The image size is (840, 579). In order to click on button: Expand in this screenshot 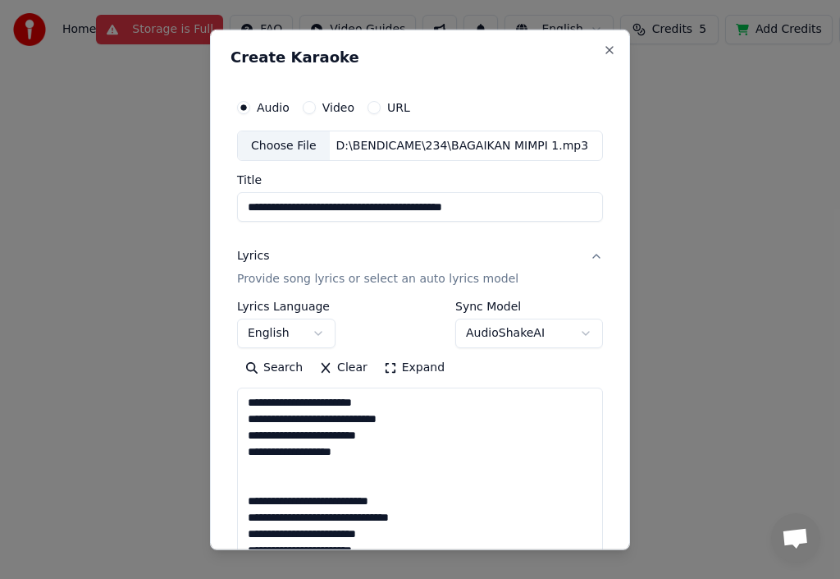, I will do `click(414, 368)`.